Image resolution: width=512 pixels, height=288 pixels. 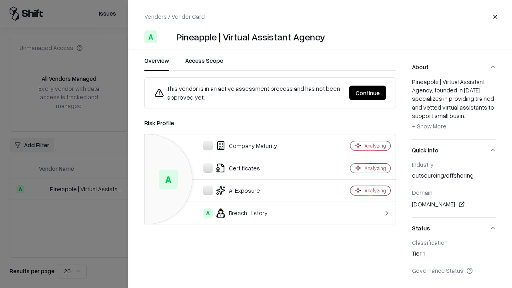 I want to click on div: Company Maturity, so click(x=237, y=146).